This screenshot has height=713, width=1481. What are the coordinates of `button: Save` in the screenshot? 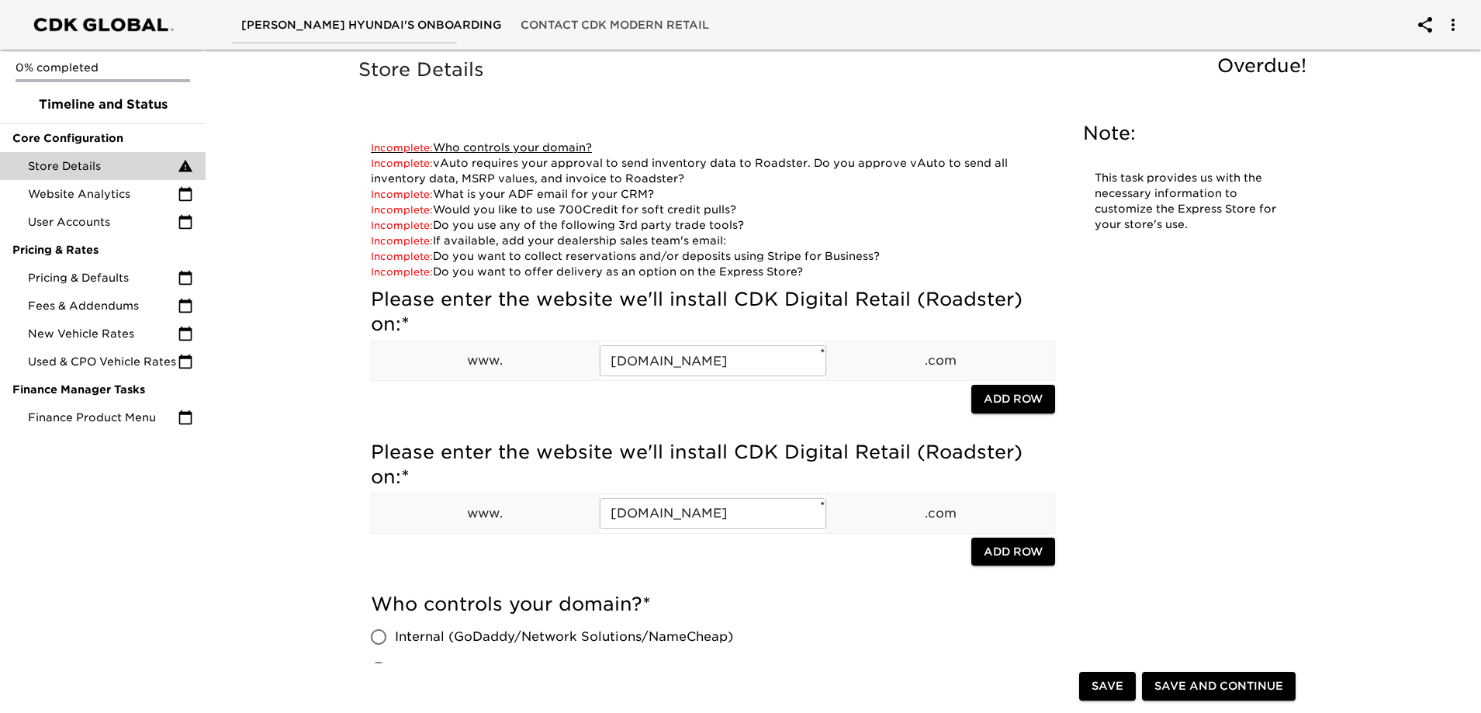 It's located at (1107, 687).